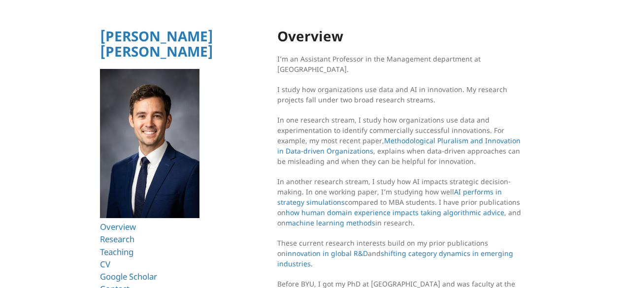 This screenshot has width=623, height=288. What do you see at coordinates (401, 140) in the screenshot?
I see `p: In one research stream, I study how organizations use data and experimentation to identify commer...` at bounding box center [401, 140].